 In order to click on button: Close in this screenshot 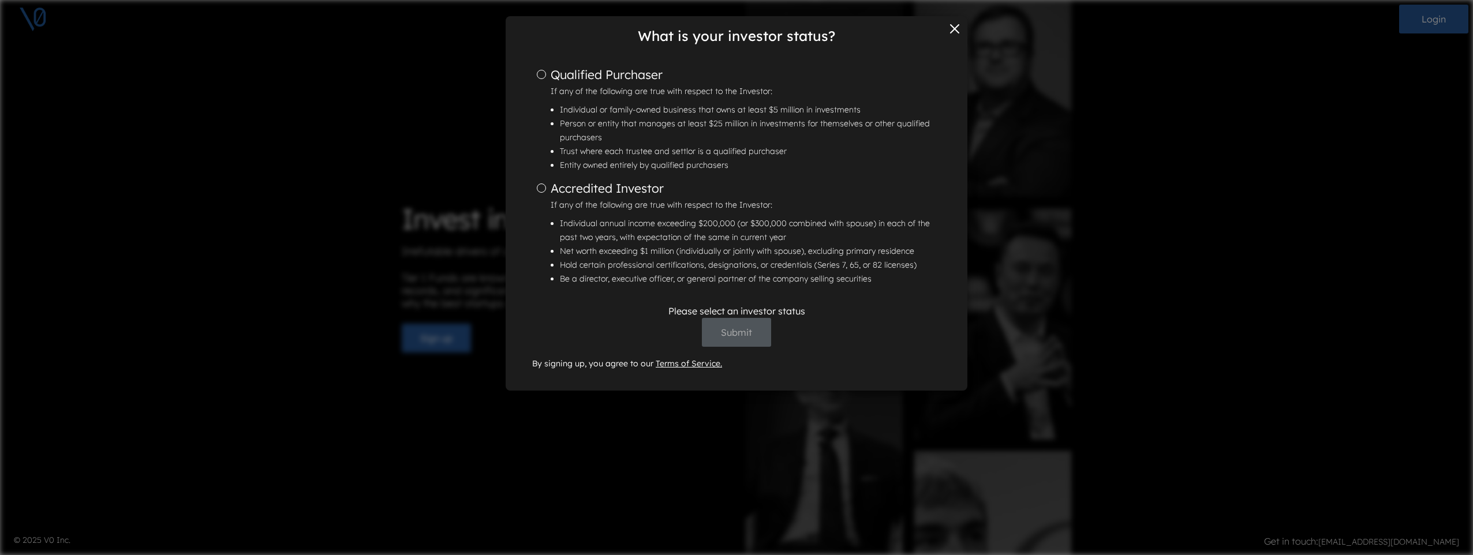, I will do `click(955, 29)`.